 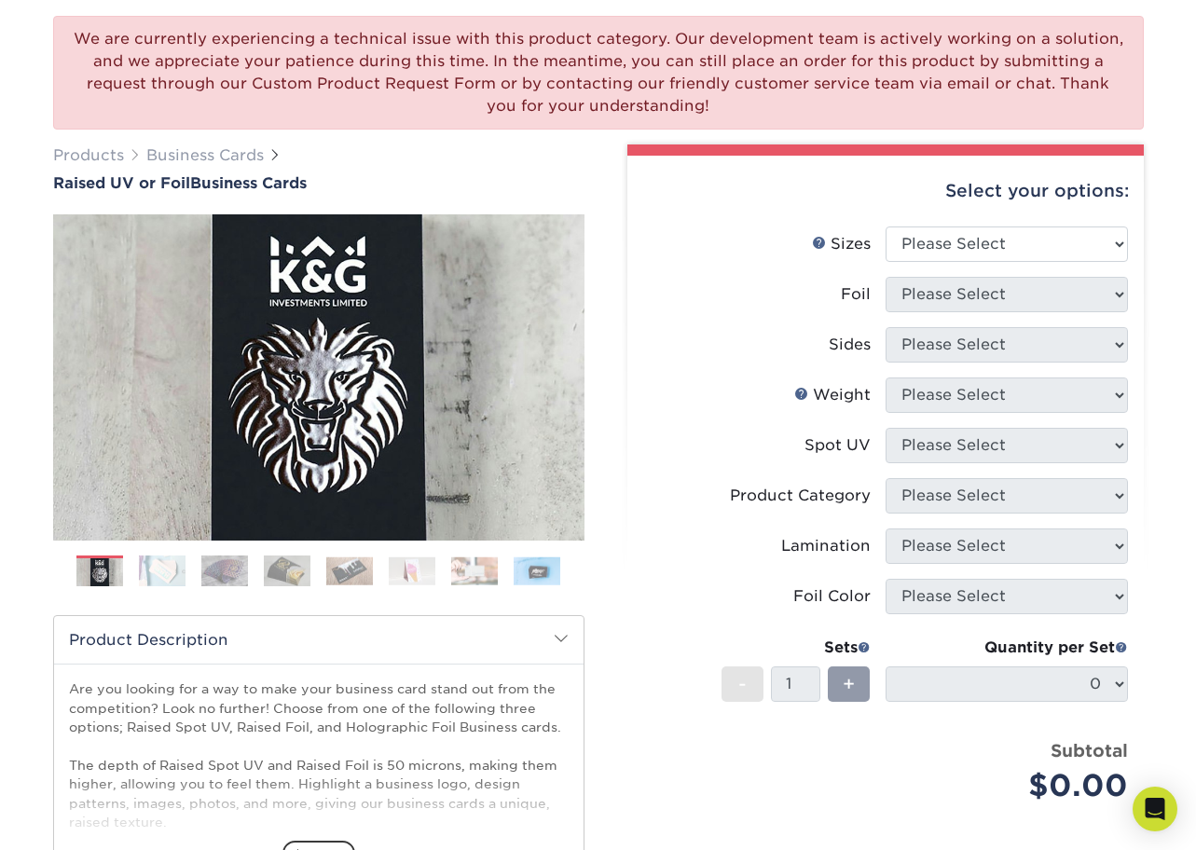 I want to click on div: Weight, so click(x=832, y=395).